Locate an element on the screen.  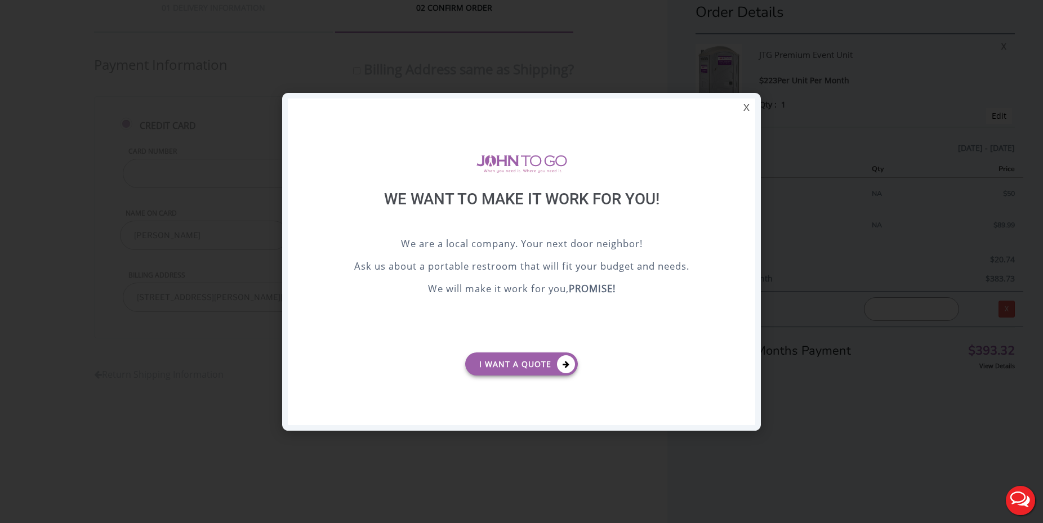
button: Live Chat is located at coordinates (1020, 500).